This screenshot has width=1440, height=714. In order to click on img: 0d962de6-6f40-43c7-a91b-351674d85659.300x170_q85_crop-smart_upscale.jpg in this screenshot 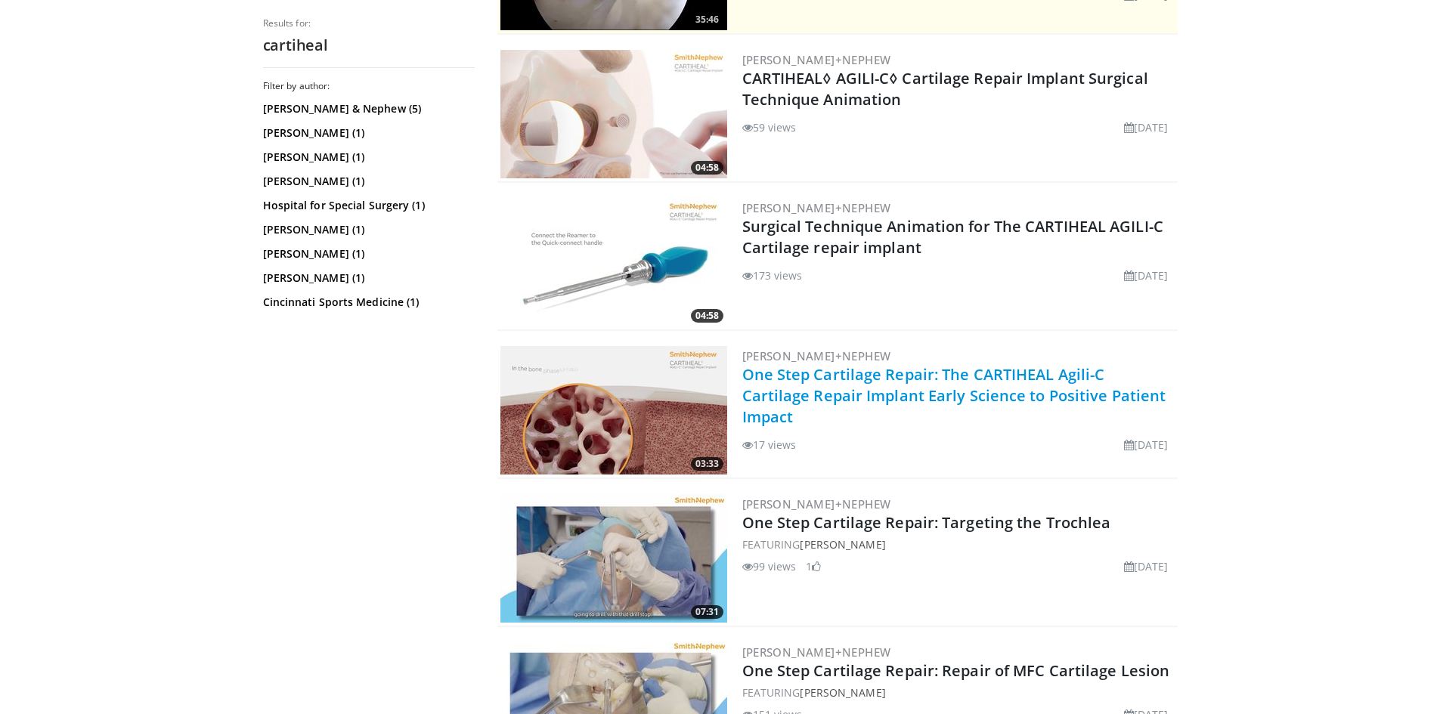, I will do `click(614, 114)`.